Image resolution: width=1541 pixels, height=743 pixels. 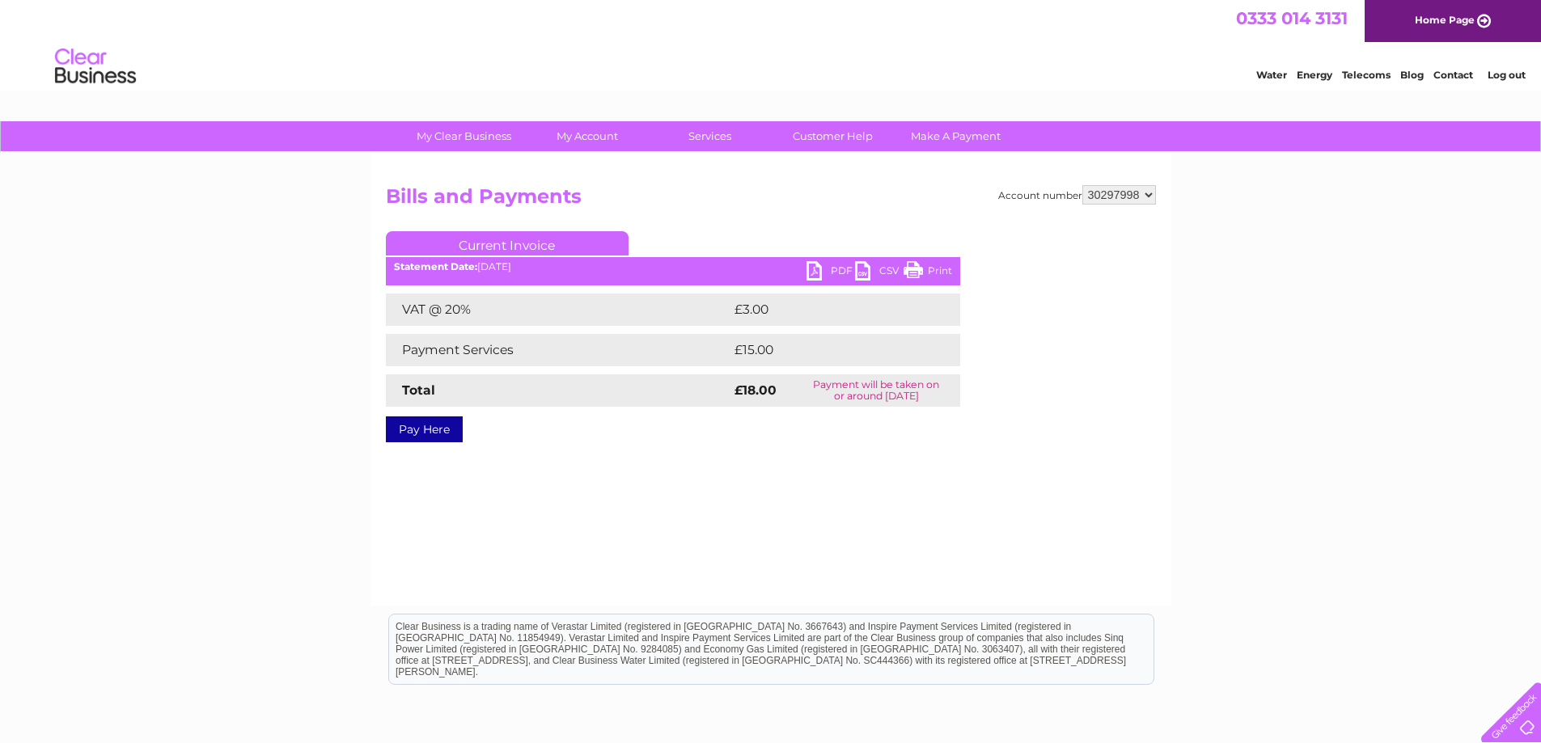 What do you see at coordinates (464, 136) in the screenshot?
I see `a: My Clear Business` at bounding box center [464, 136].